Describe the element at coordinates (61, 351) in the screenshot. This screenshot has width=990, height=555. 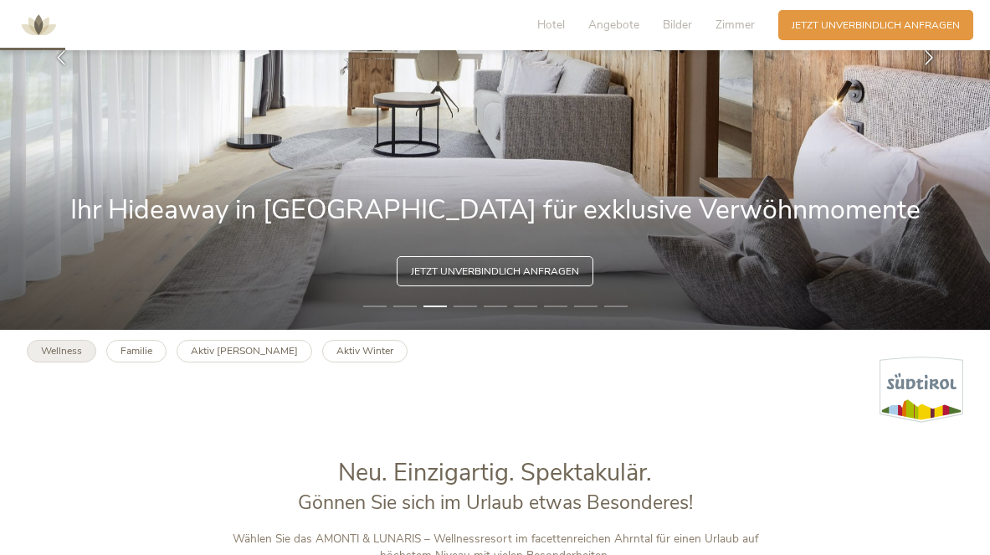
I see `a: Wellness` at that location.